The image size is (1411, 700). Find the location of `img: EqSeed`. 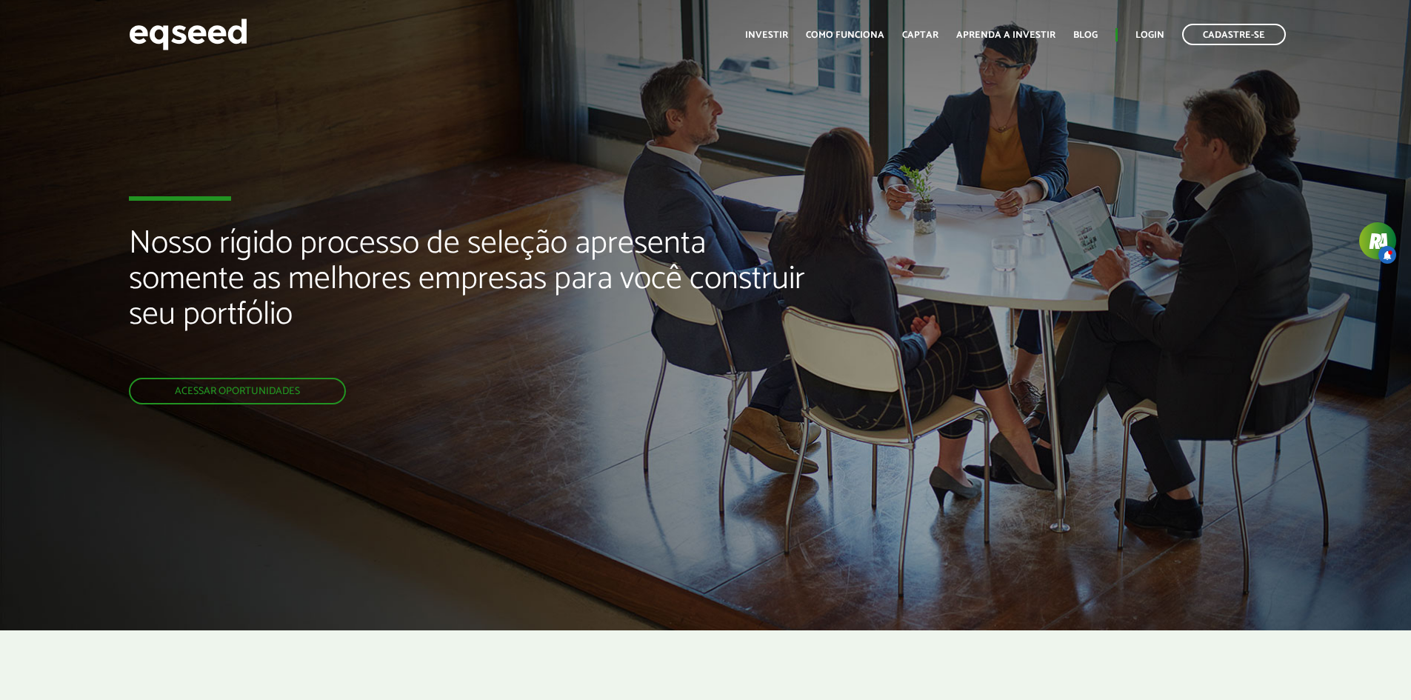

img: EqSeed is located at coordinates (188, 34).